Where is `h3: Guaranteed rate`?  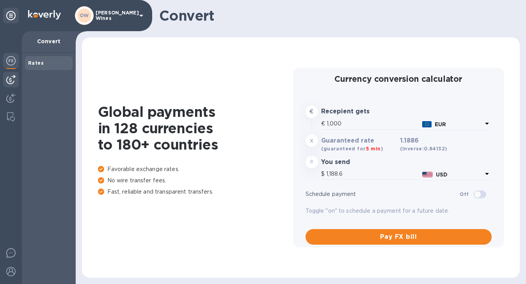
h3: Guaranteed rate is located at coordinates (359, 141).